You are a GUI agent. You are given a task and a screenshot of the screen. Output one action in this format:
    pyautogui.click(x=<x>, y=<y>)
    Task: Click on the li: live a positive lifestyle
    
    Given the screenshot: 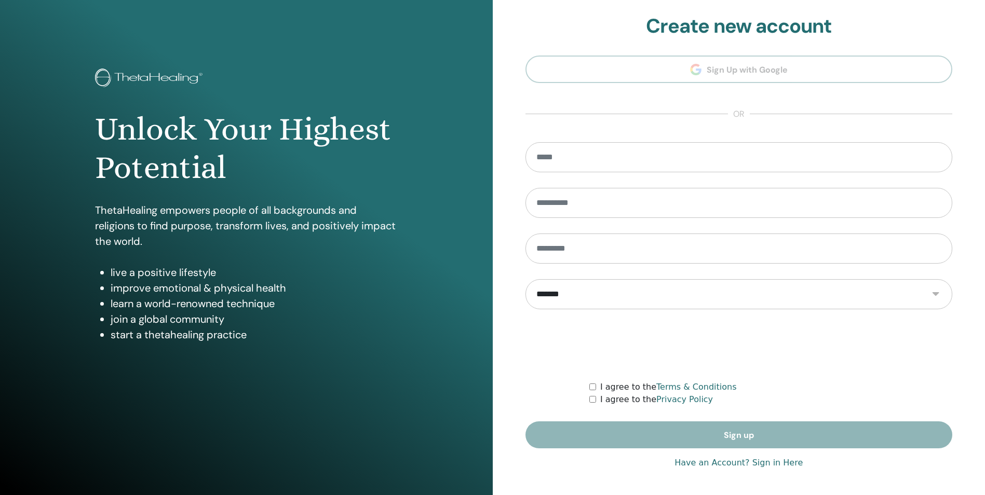 What is the action you would take?
    pyautogui.click(x=254, y=273)
    